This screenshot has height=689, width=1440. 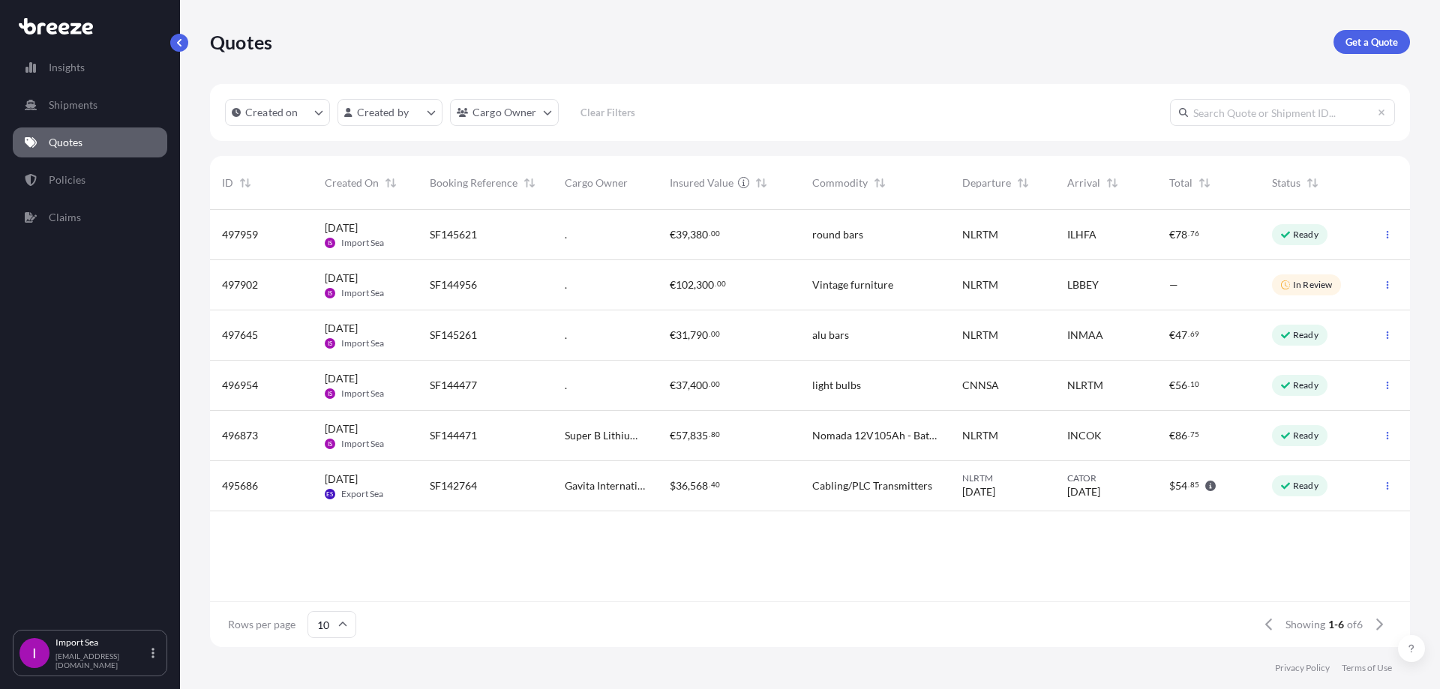 I want to click on span: Commodity, so click(x=840, y=183).